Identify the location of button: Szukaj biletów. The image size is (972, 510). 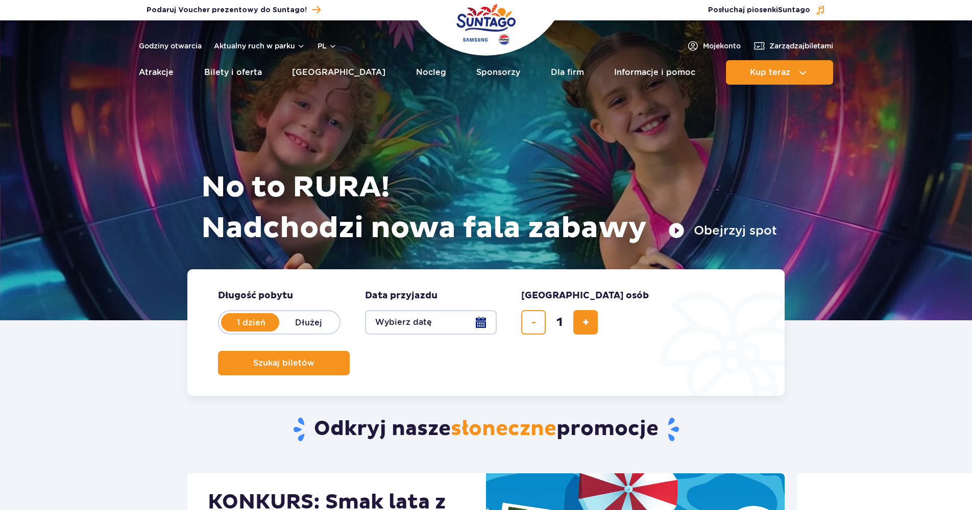
(284, 363).